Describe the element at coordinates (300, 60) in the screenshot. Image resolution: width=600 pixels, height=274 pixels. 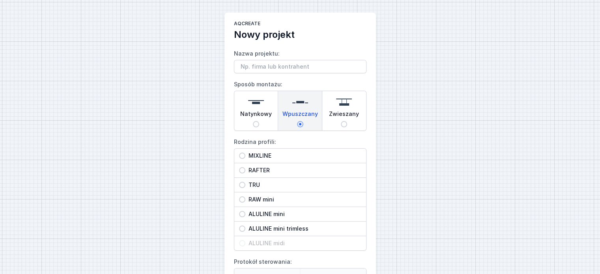
I see `label: Nazwa projektu:` at that location.